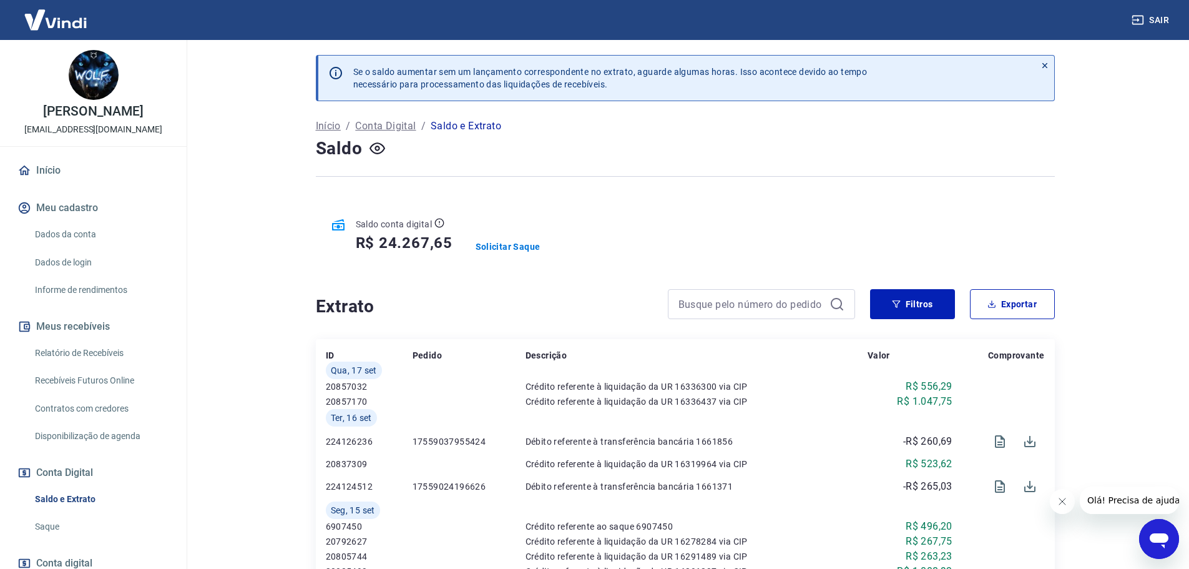 The image size is (1189, 569). I want to click on a: Recebíveis Futuros Online, so click(100, 380).